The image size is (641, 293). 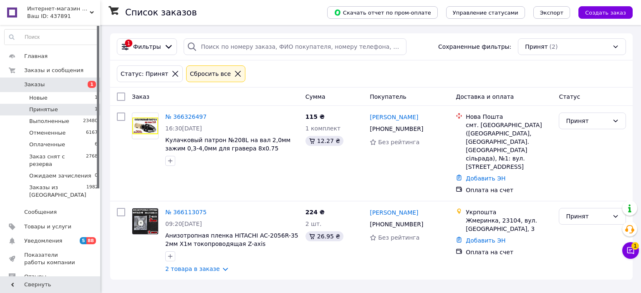 What do you see at coordinates (601, 12) in the screenshot?
I see `a: Создать заказ` at bounding box center [601, 12].